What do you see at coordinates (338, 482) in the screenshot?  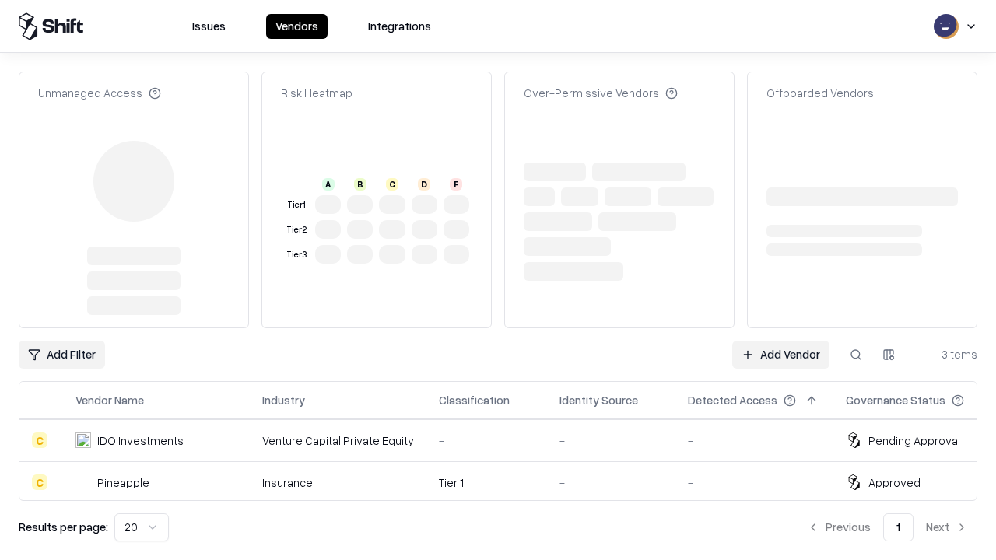 I see `div: Insurance` at bounding box center [338, 482].